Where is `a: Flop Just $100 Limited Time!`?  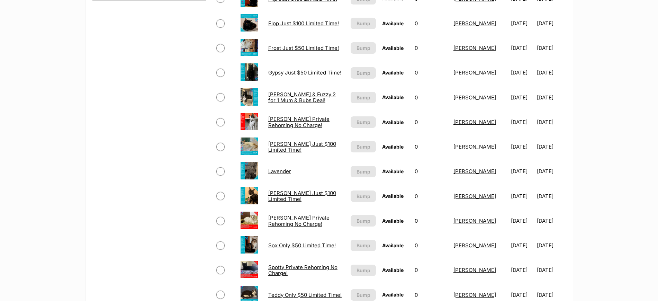
a: Flop Just $100 Limited Time! is located at coordinates (304, 23).